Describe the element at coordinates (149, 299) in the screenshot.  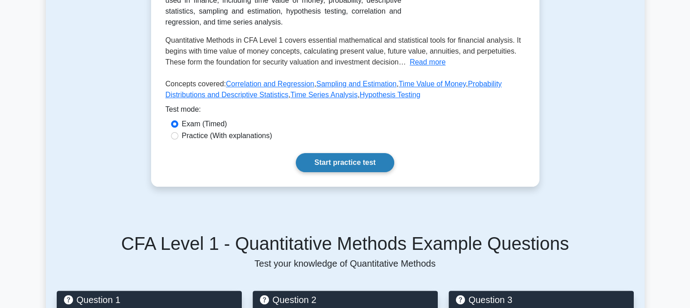
I see `h5: Question 1` at that location.